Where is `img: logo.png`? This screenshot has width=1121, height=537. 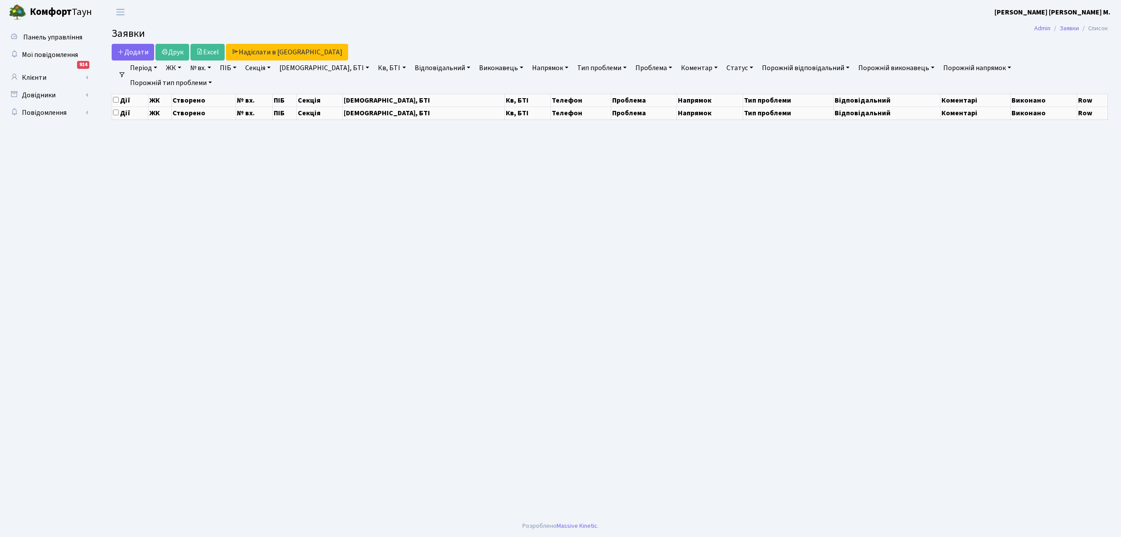
img: logo.png is located at coordinates (18, 12).